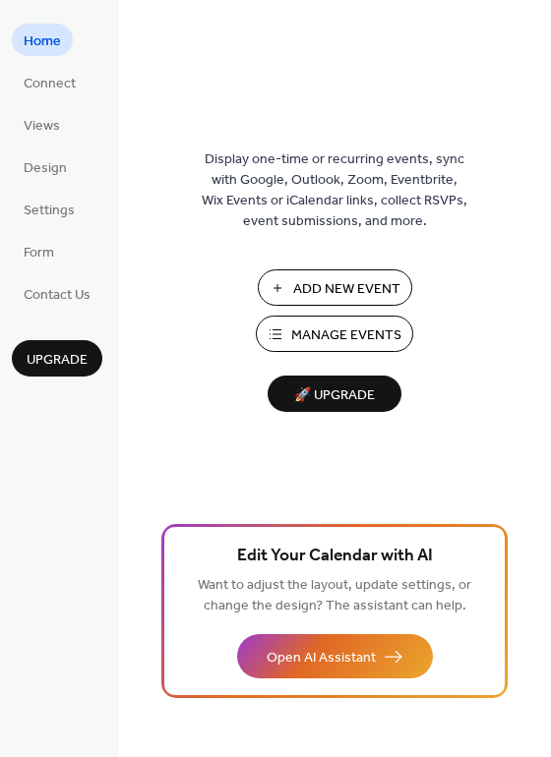  I want to click on a: Views, so click(41, 124).